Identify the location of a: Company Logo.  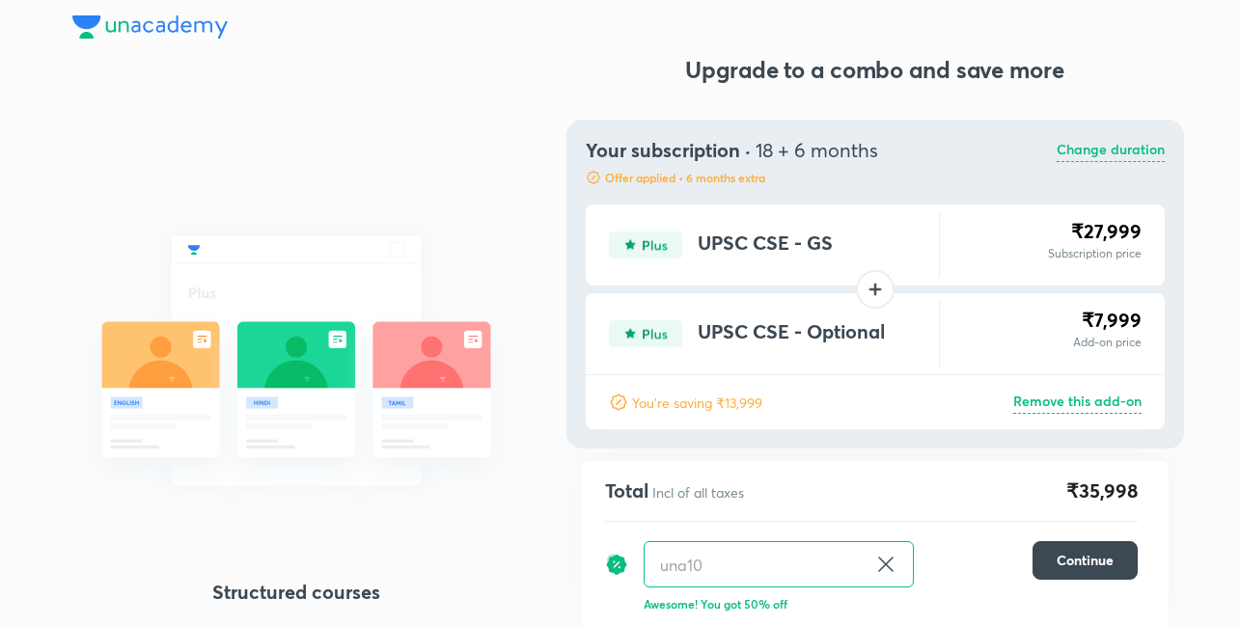
(150, 27).